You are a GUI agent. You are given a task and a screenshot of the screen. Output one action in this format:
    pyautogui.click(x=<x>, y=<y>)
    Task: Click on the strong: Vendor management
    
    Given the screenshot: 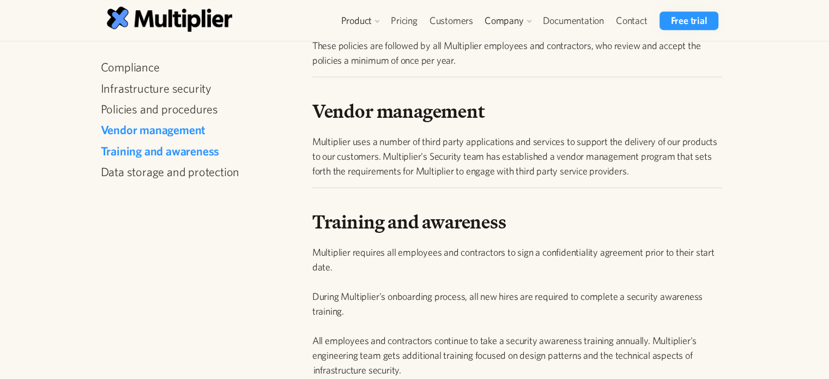 What is the action you would take?
    pyautogui.click(x=399, y=111)
    